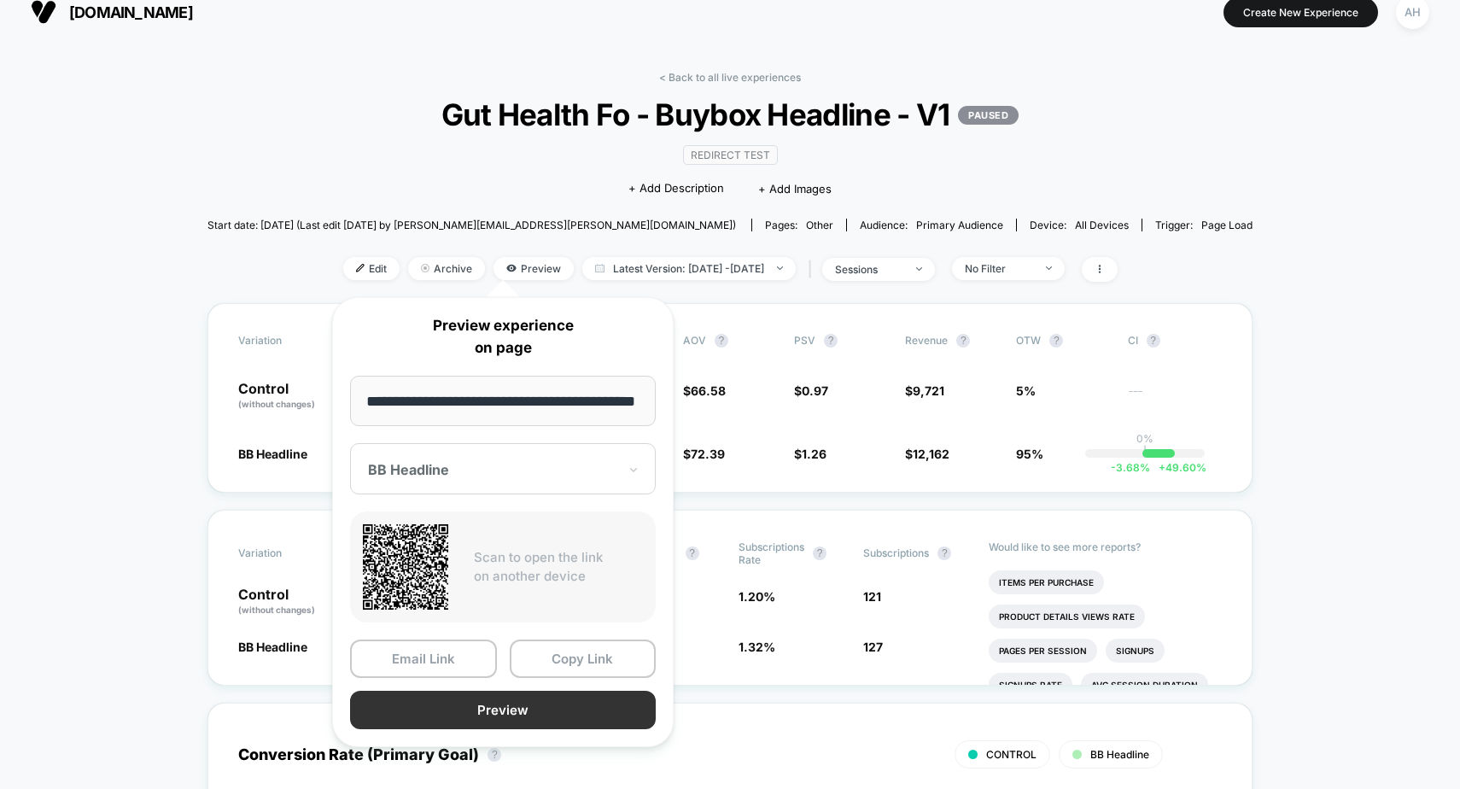  Describe the element at coordinates (1042, 650) in the screenshot. I see `li: Pages Per Session` at that location.